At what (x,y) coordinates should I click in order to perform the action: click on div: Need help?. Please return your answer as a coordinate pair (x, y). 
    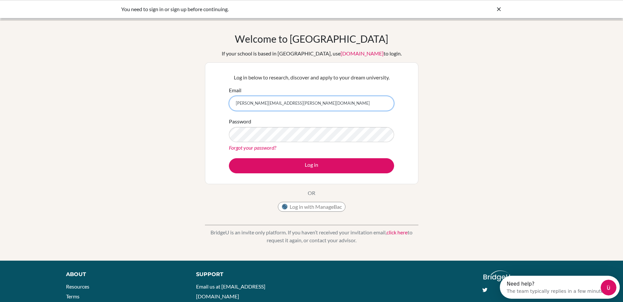
    Looking at the image, I should click on (57, 8).